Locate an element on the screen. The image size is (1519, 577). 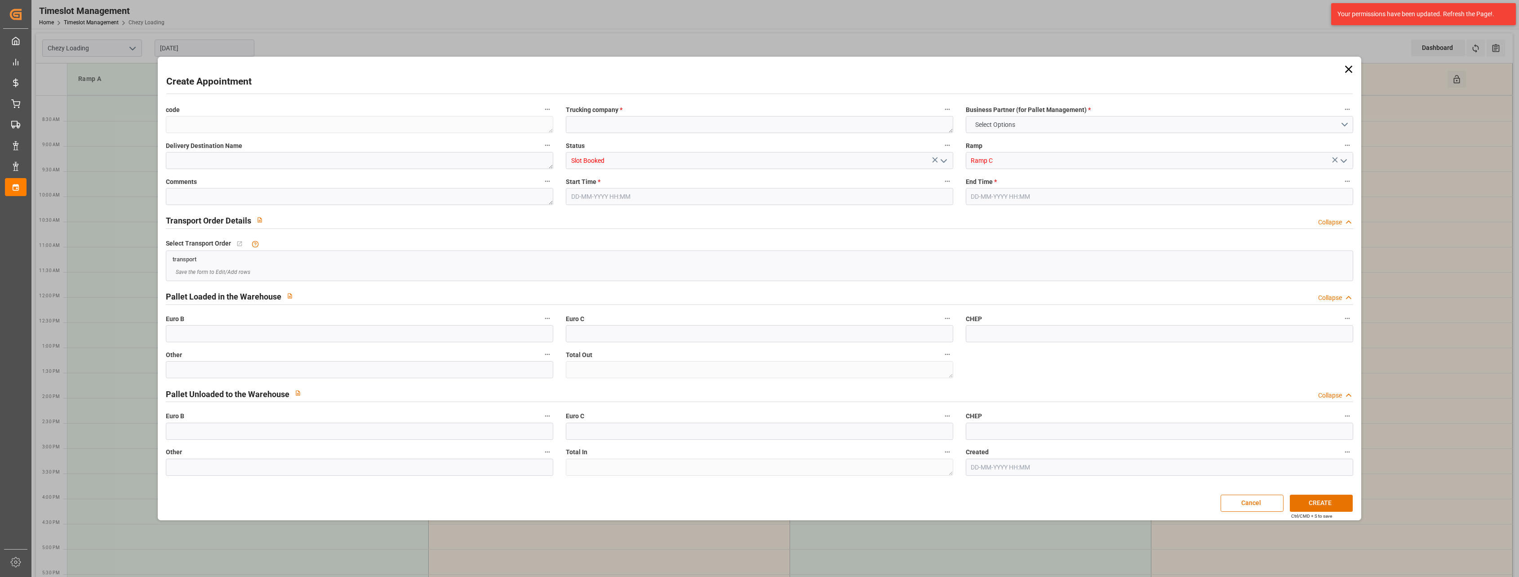
a: transport is located at coordinates (184, 258).